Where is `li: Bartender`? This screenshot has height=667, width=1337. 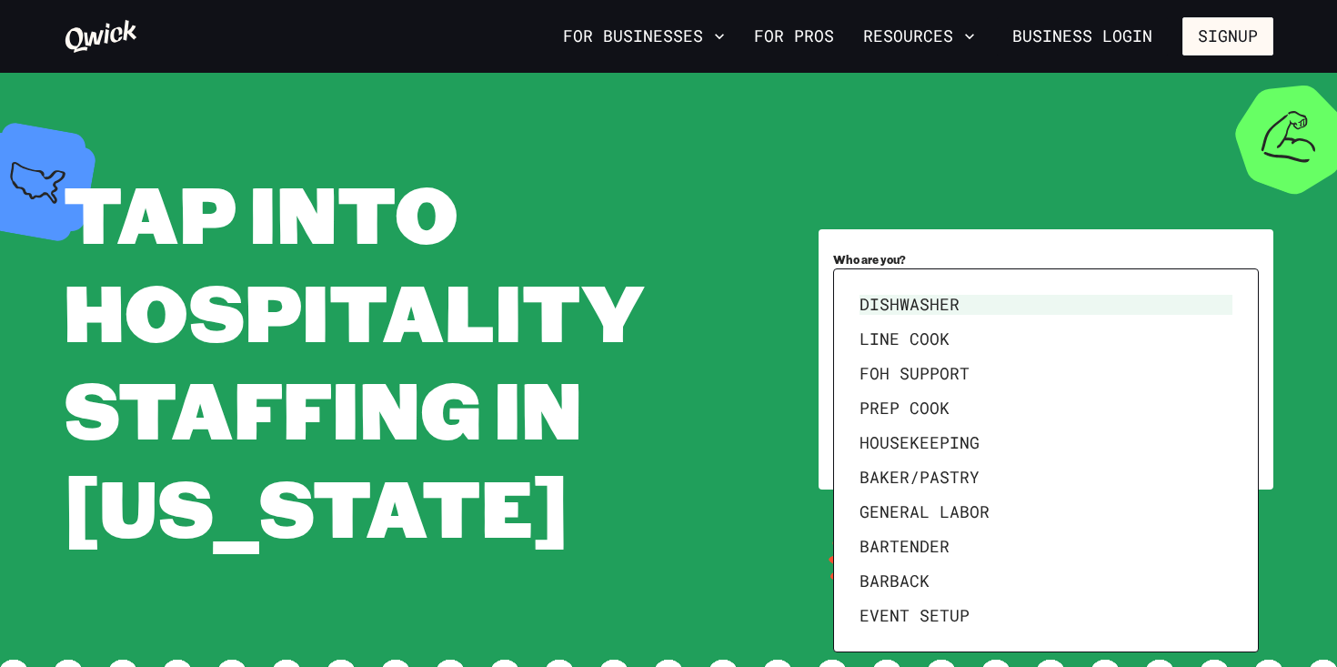 li: Bartender is located at coordinates (1046, 547).